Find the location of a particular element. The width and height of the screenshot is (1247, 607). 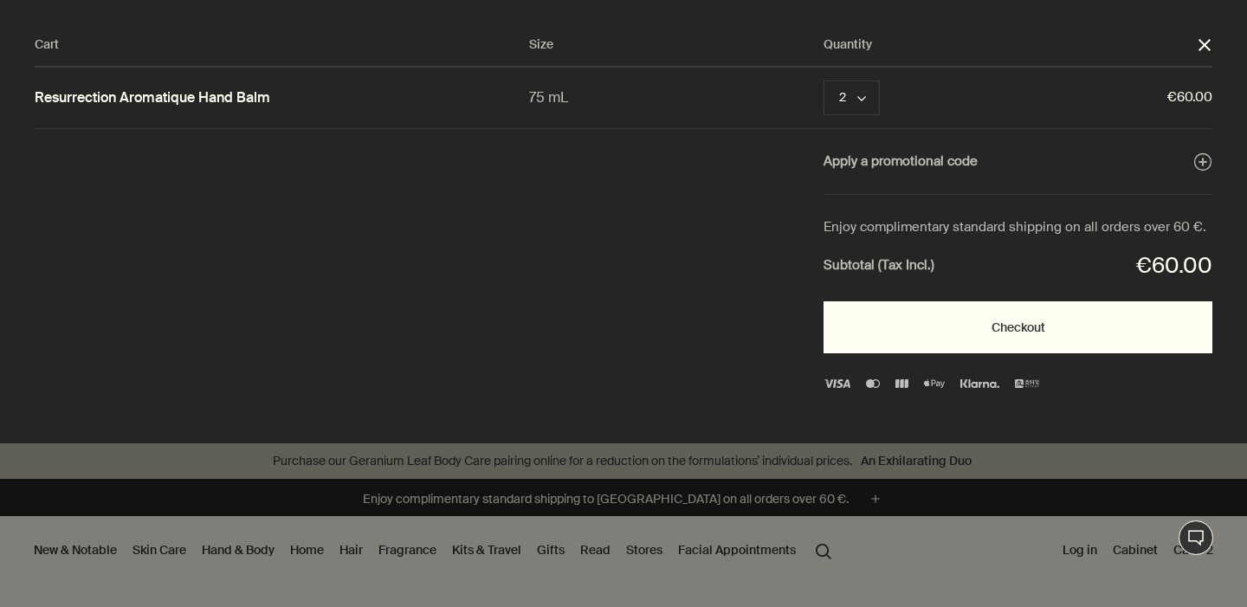

img: klarna (1) is located at coordinates (979, 384).